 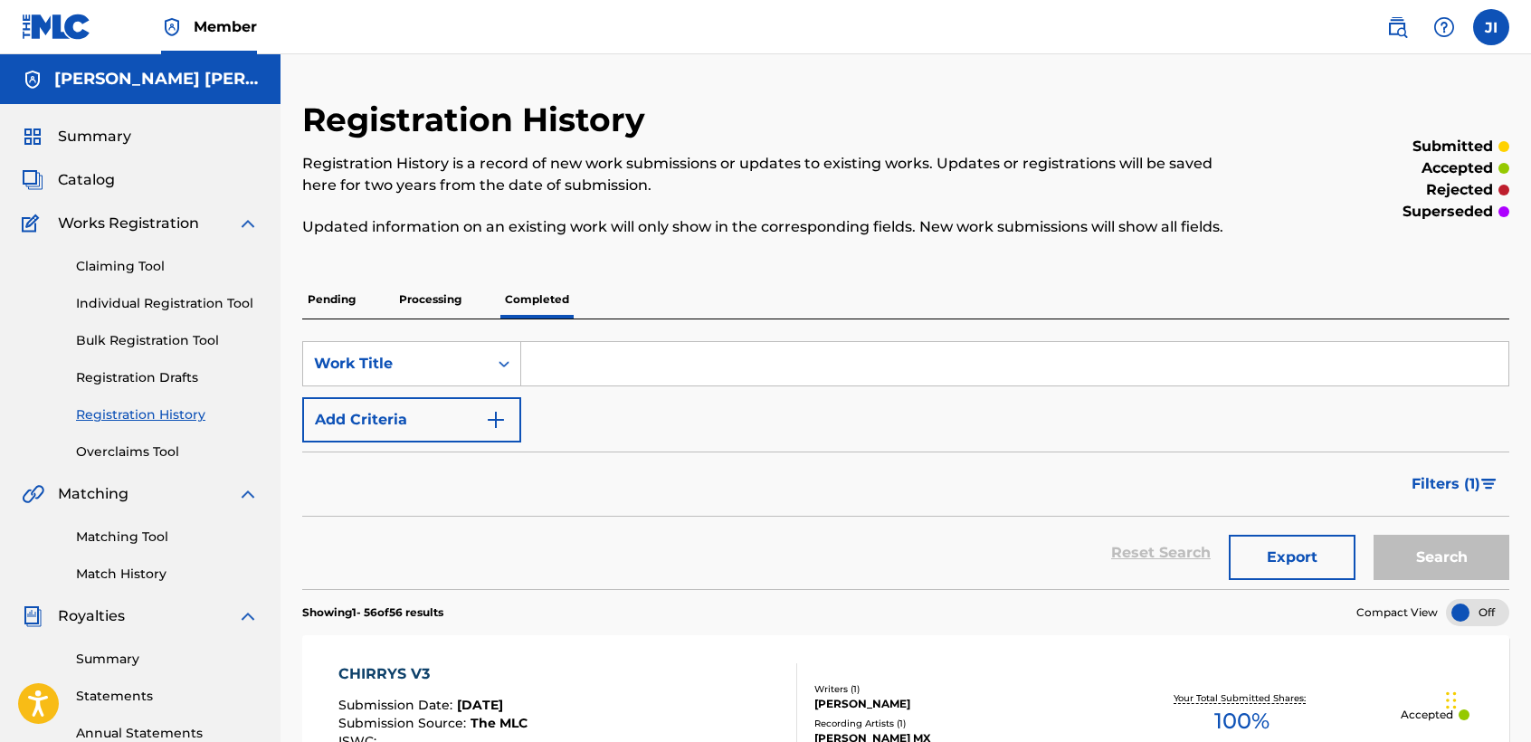 I want to click on p: Completed, so click(x=537, y=299).